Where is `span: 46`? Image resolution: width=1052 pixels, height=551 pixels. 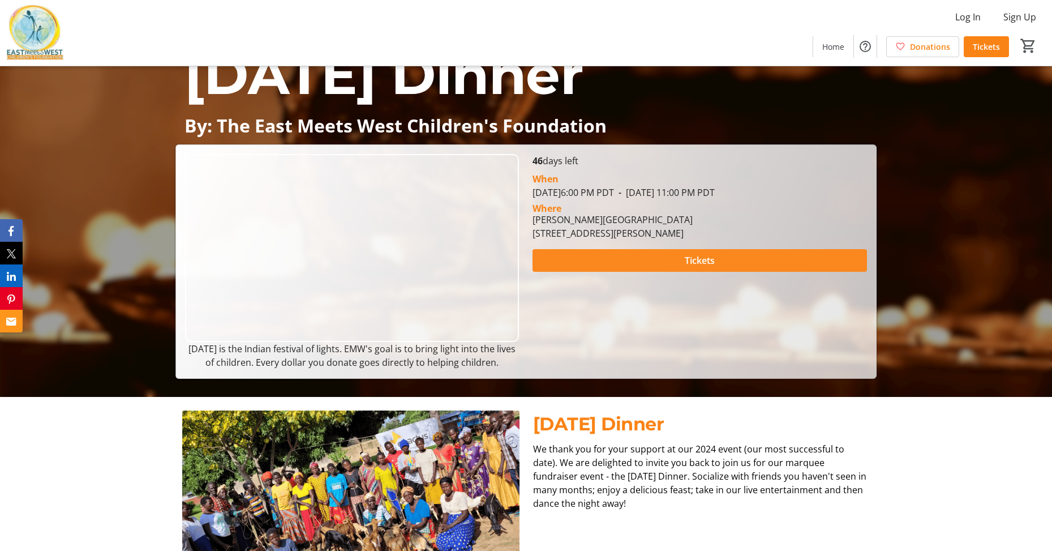 span: 46 is located at coordinates (538, 161).